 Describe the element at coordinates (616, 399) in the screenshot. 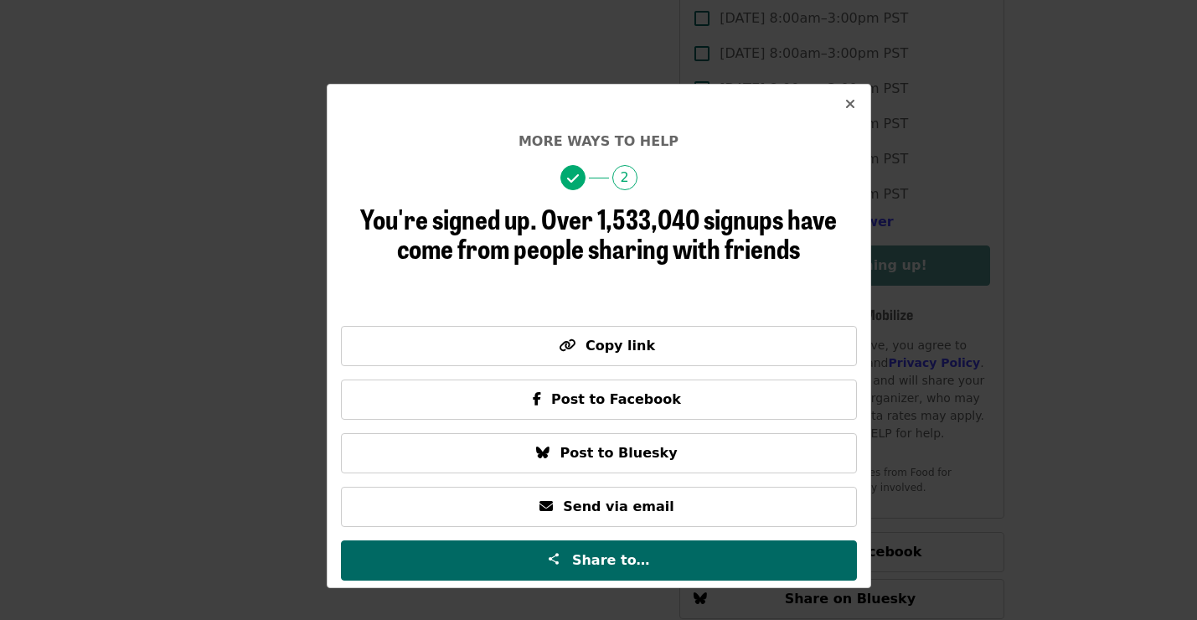

I see `span: Post to Facebook` at that location.